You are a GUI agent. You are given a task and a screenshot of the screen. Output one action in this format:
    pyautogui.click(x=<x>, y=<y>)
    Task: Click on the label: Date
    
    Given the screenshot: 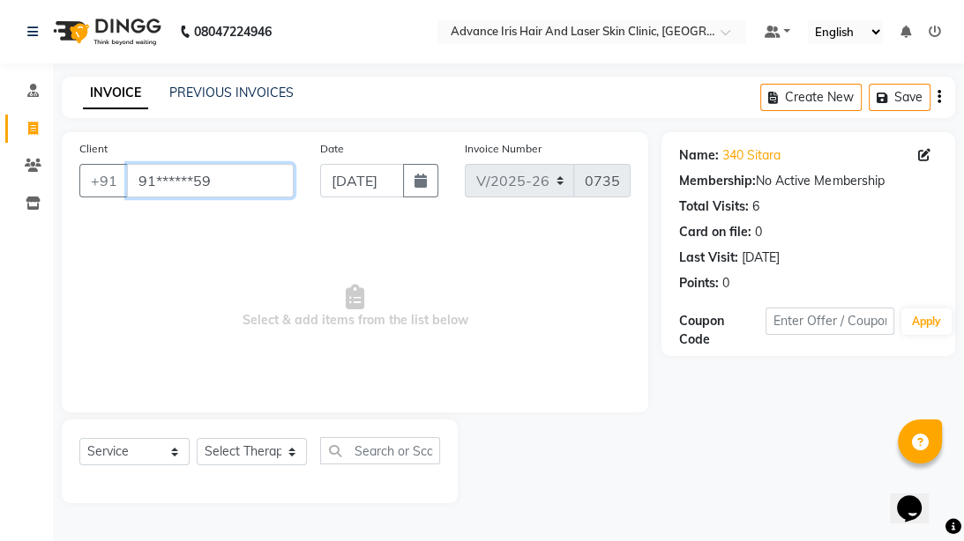 What is the action you would take?
    pyautogui.click(x=331, y=149)
    